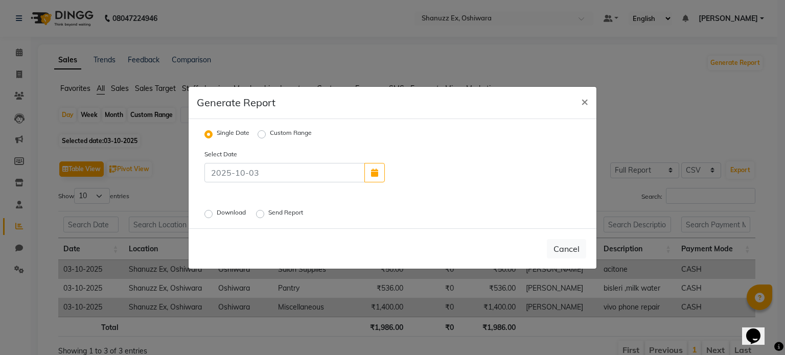  I want to click on label: Send Report, so click(287, 214).